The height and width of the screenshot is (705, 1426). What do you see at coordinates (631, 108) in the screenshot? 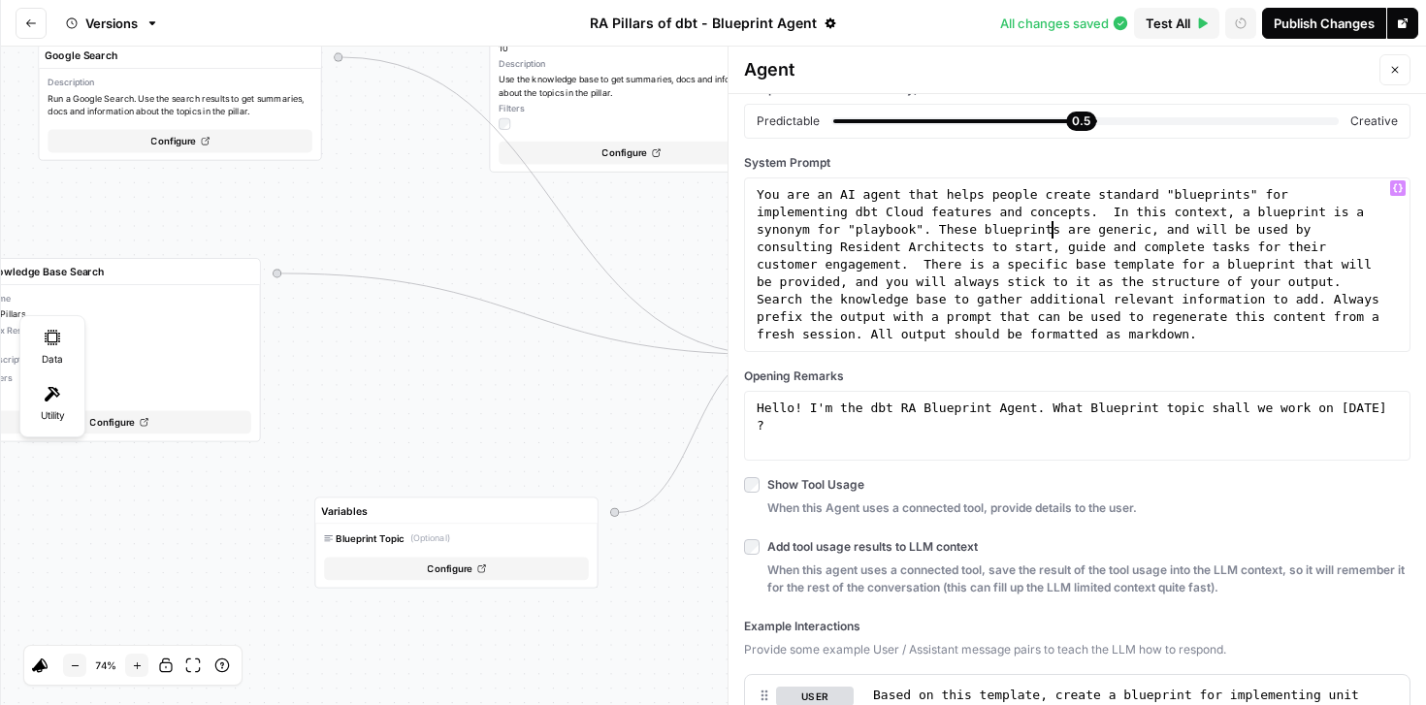
I see `span: Filters` at bounding box center [631, 108].